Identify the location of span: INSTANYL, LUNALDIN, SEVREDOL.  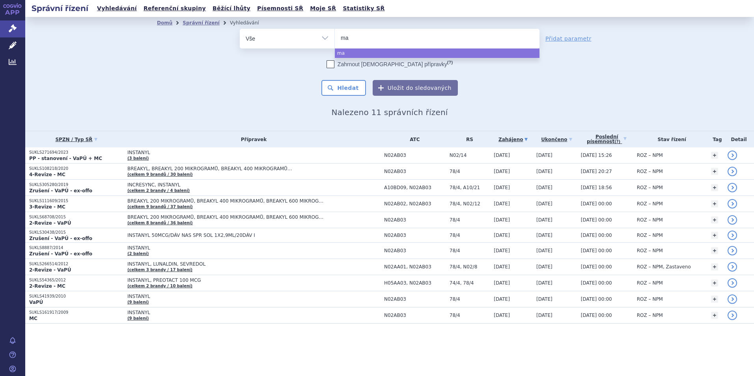
(226, 264).